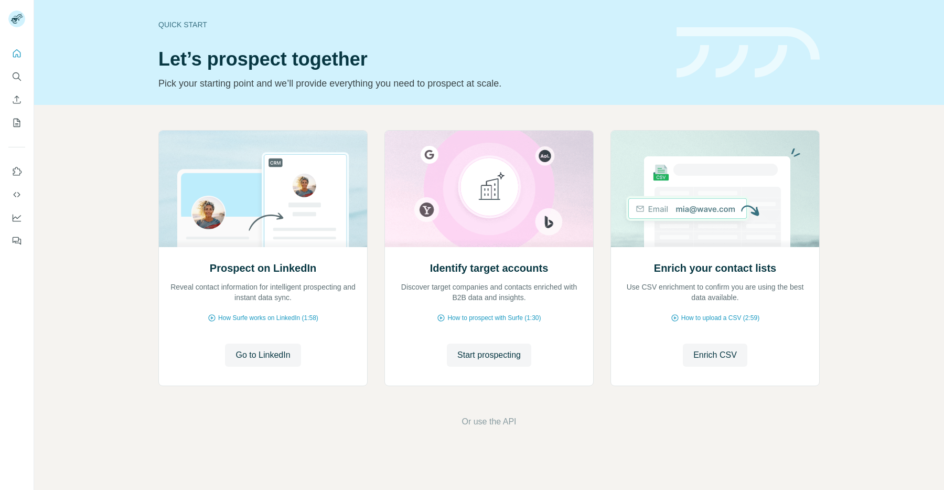 This screenshot has width=944, height=490. Describe the element at coordinates (17, 77) in the screenshot. I see `button: Search` at that location.